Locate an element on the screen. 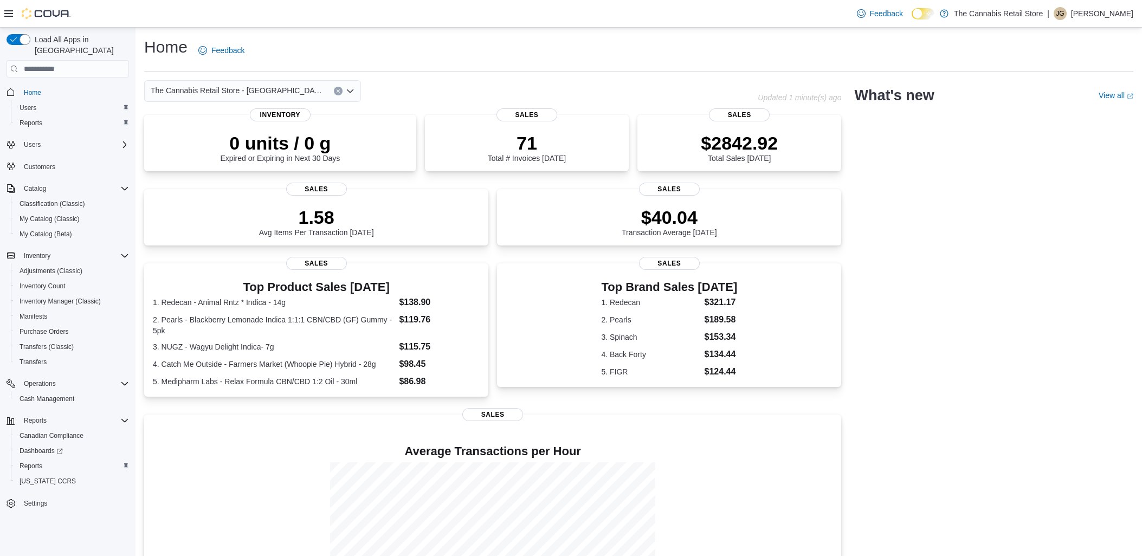 This screenshot has width=1142, height=556. a: Transfers is located at coordinates (33, 362).